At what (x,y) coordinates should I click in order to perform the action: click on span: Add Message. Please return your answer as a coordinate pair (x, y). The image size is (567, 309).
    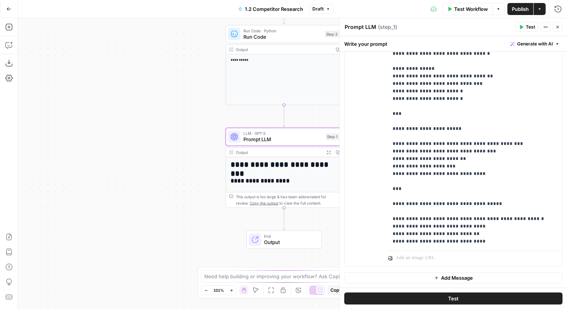
    Looking at the image, I should click on (457, 278).